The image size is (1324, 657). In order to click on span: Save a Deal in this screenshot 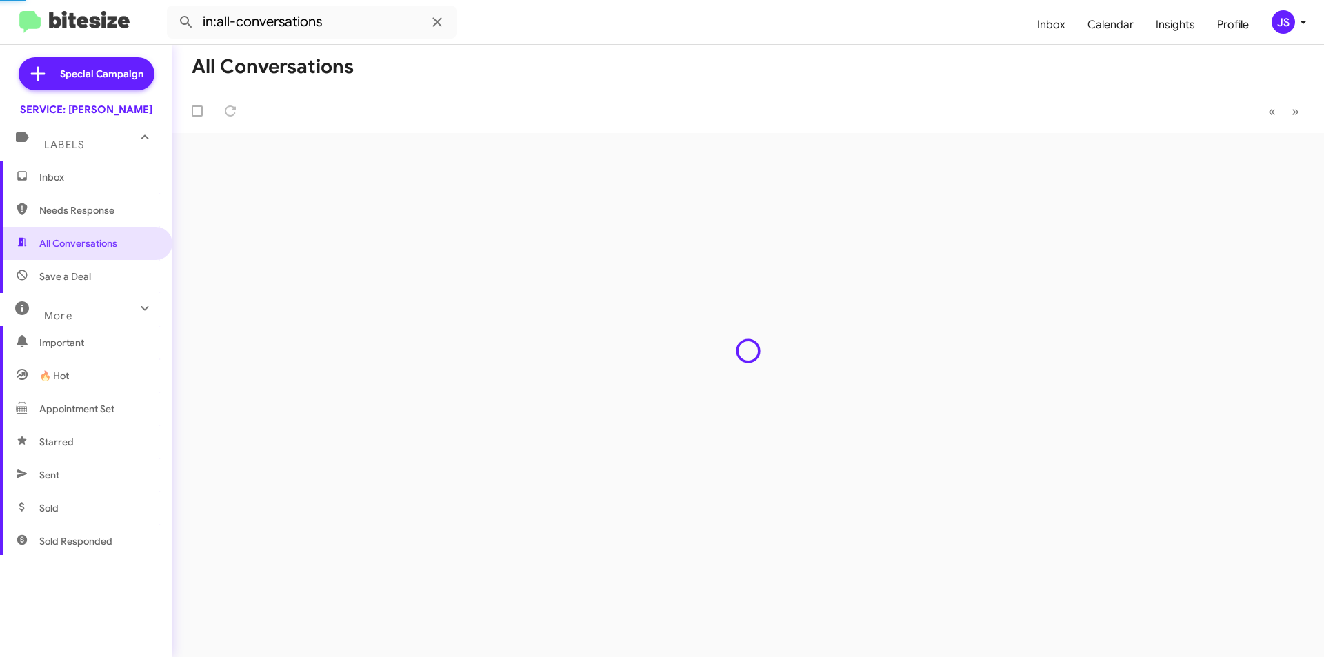, I will do `click(65, 277)`.